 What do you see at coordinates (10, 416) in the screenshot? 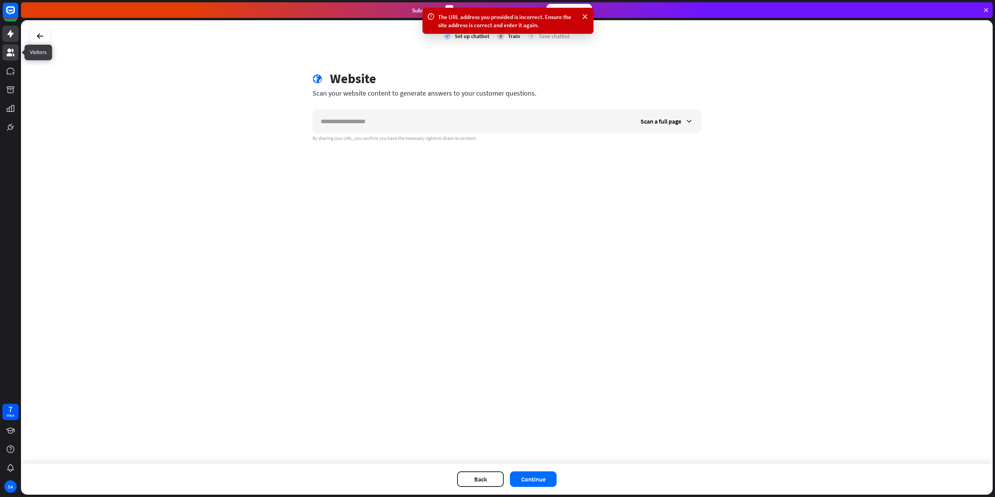
I see `div: days` at bounding box center [10, 416].